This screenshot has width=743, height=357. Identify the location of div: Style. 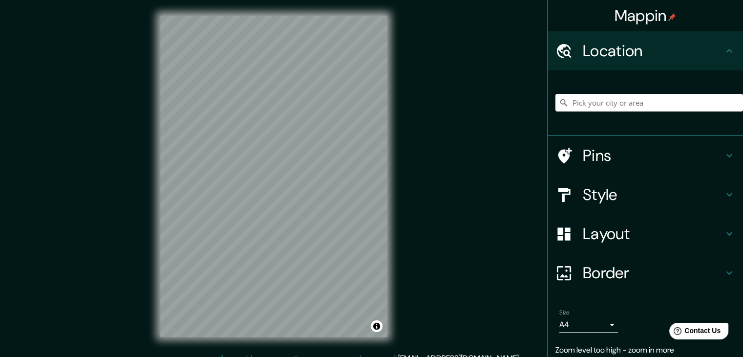
(645, 194).